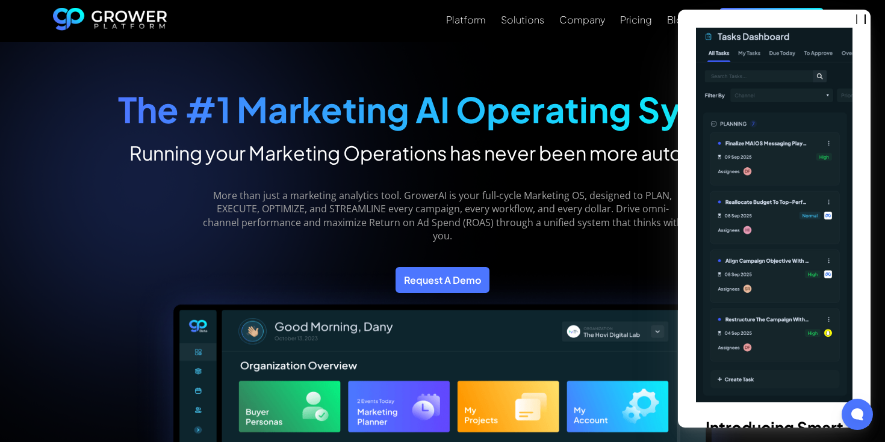  I want to click on strong: The #1 Marketing AI Operating System, so click(442, 109).